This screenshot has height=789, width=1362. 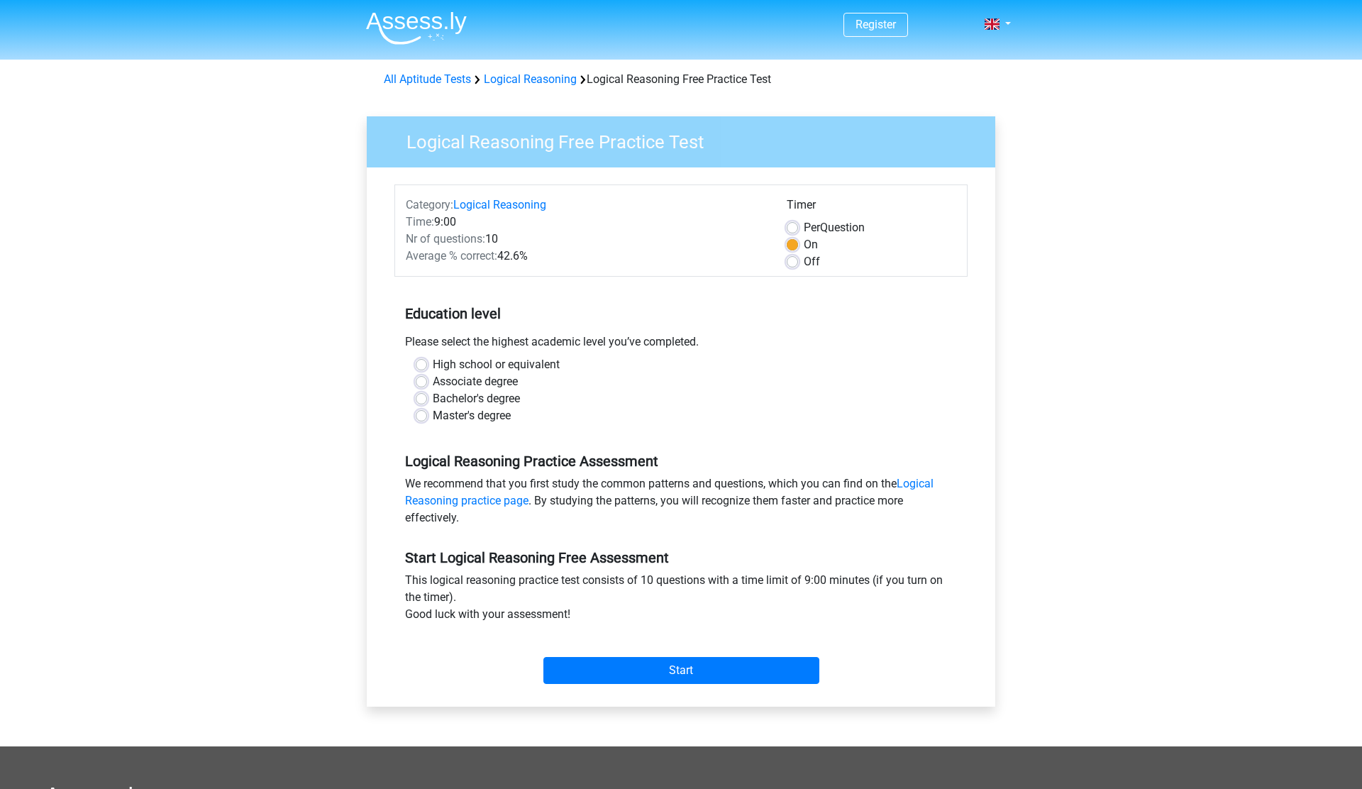 What do you see at coordinates (681, 461) in the screenshot?
I see `h5: Logical Reasoning Practice Assessment` at bounding box center [681, 461].